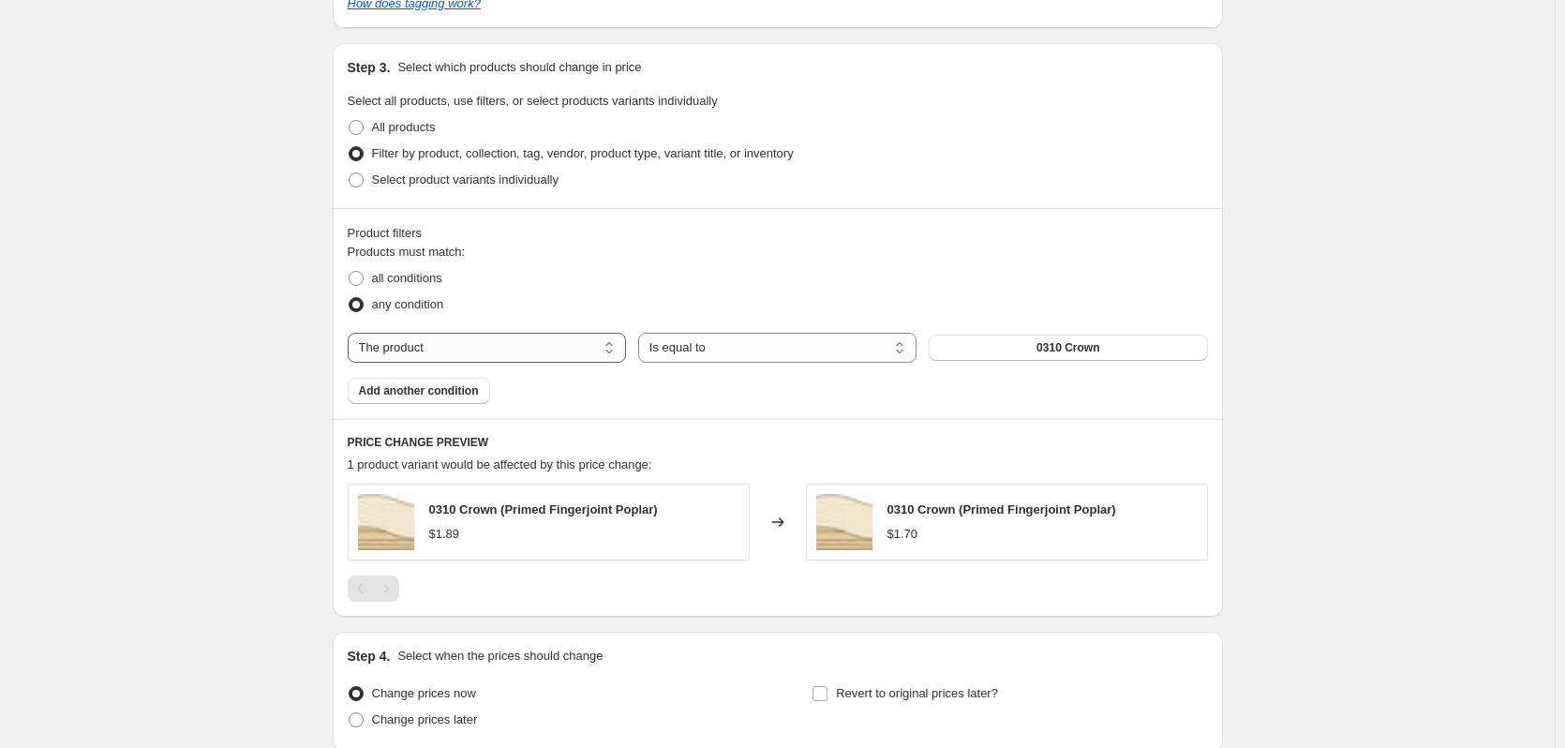 This screenshot has width=1565, height=748. What do you see at coordinates (424, 693) in the screenshot?
I see `span: Change prices now` at bounding box center [424, 693].